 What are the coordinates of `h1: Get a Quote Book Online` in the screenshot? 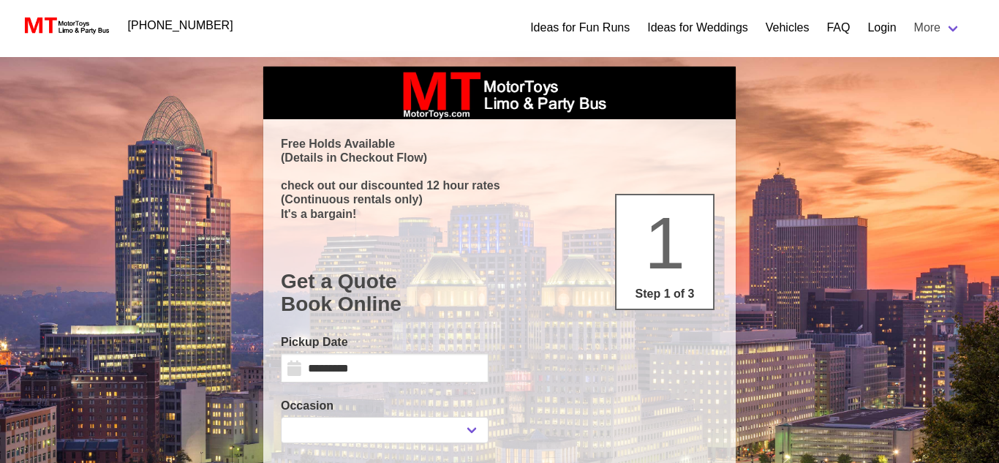 It's located at (500, 293).